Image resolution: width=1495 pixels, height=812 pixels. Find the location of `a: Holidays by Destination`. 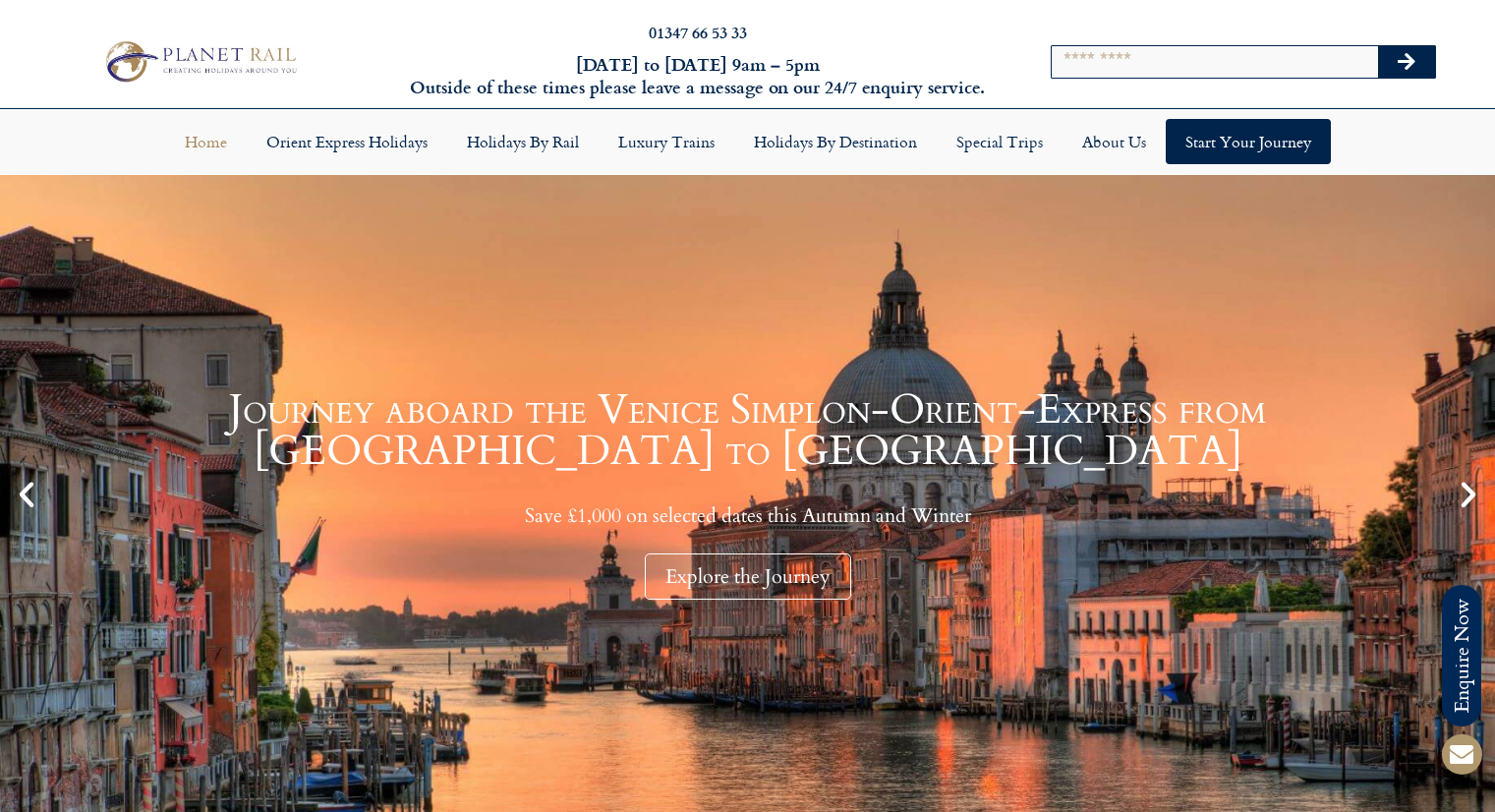

a: Holidays by Destination is located at coordinates (836, 142).